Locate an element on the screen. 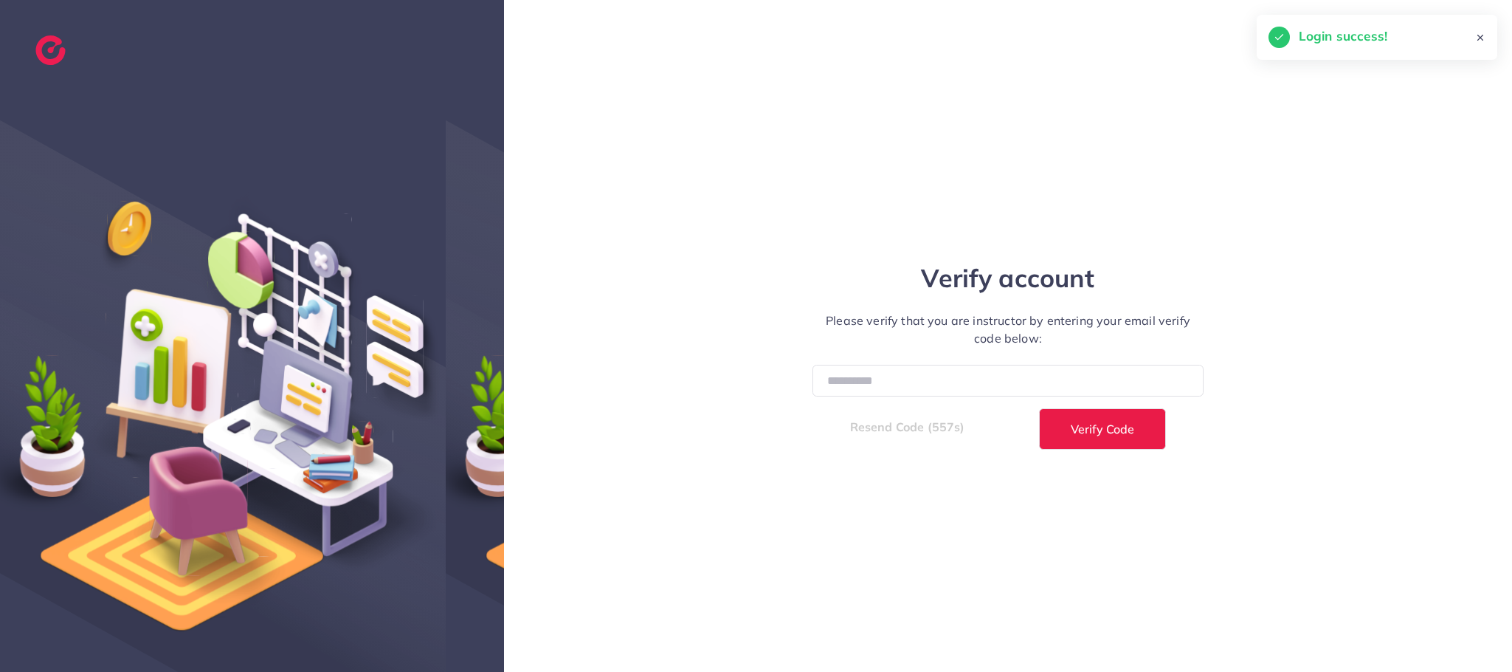 The height and width of the screenshot is (672, 1512). button: Verify Code is located at coordinates (1102, 429).